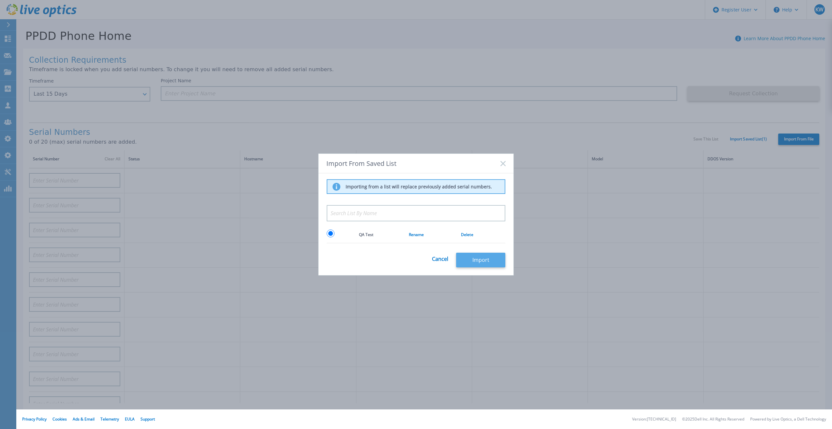 This screenshot has height=429, width=832. Describe the element at coordinates (788, 419) in the screenshot. I see `li: Powered by Live Optics, a Dell Technology` at that location.